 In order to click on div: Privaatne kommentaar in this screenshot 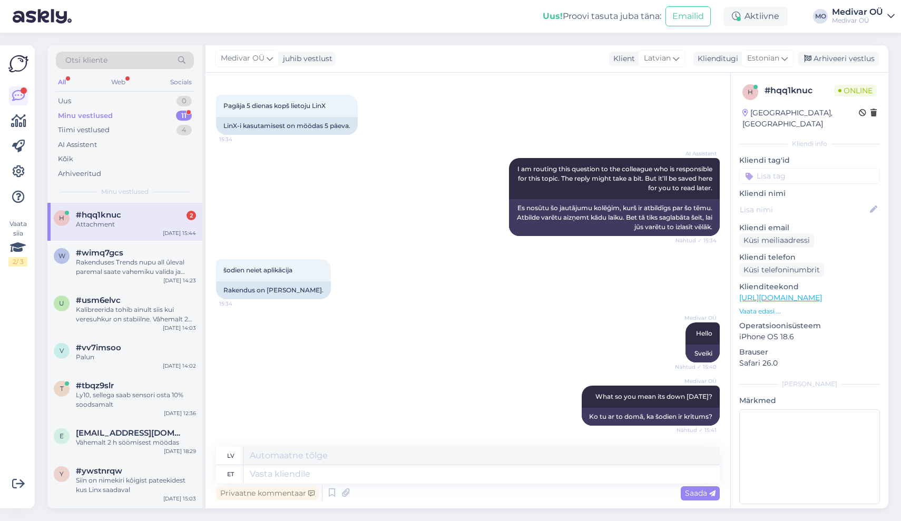, I will do `click(267, 493)`.